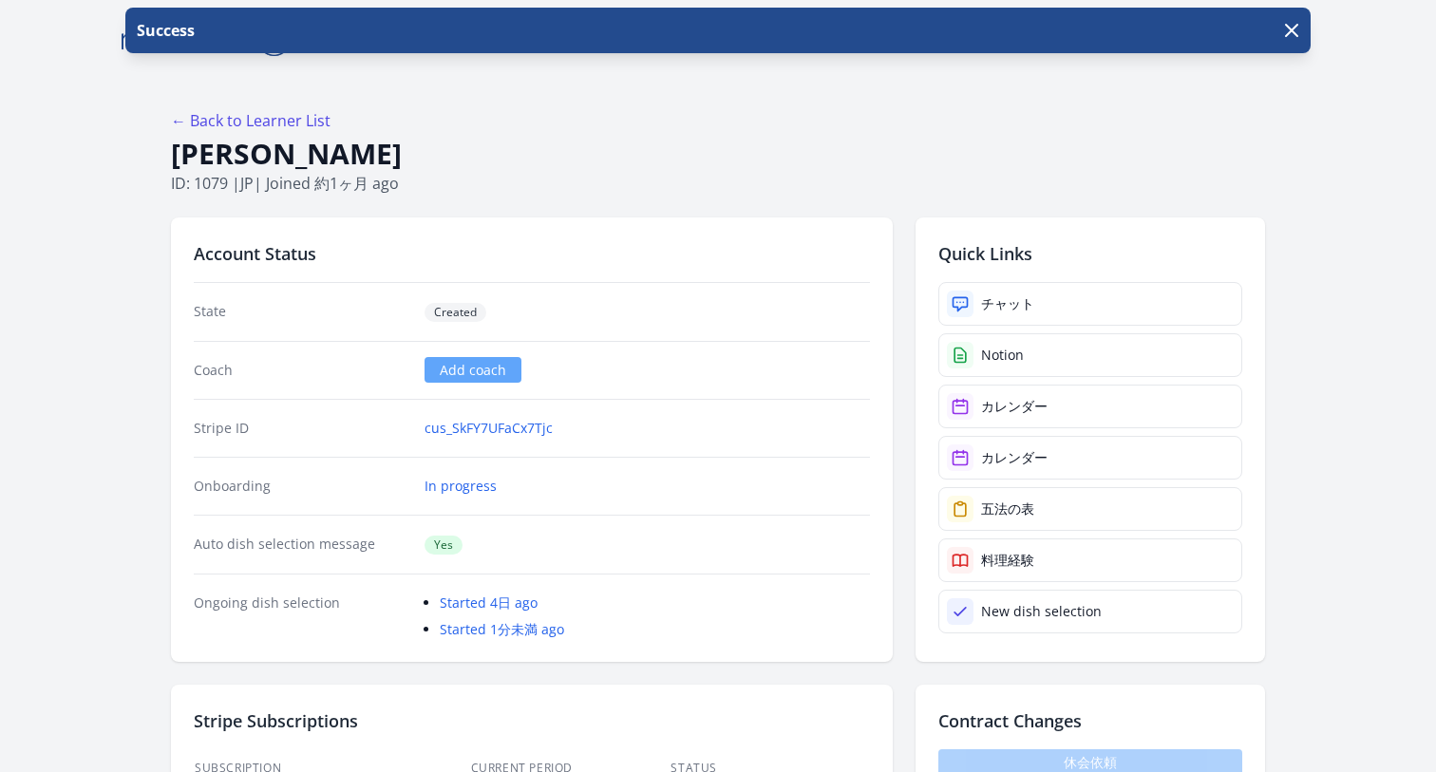 This screenshot has height=772, width=1436. Describe the element at coordinates (251, 121) in the screenshot. I see `a: ← Back to Learner List` at that location.